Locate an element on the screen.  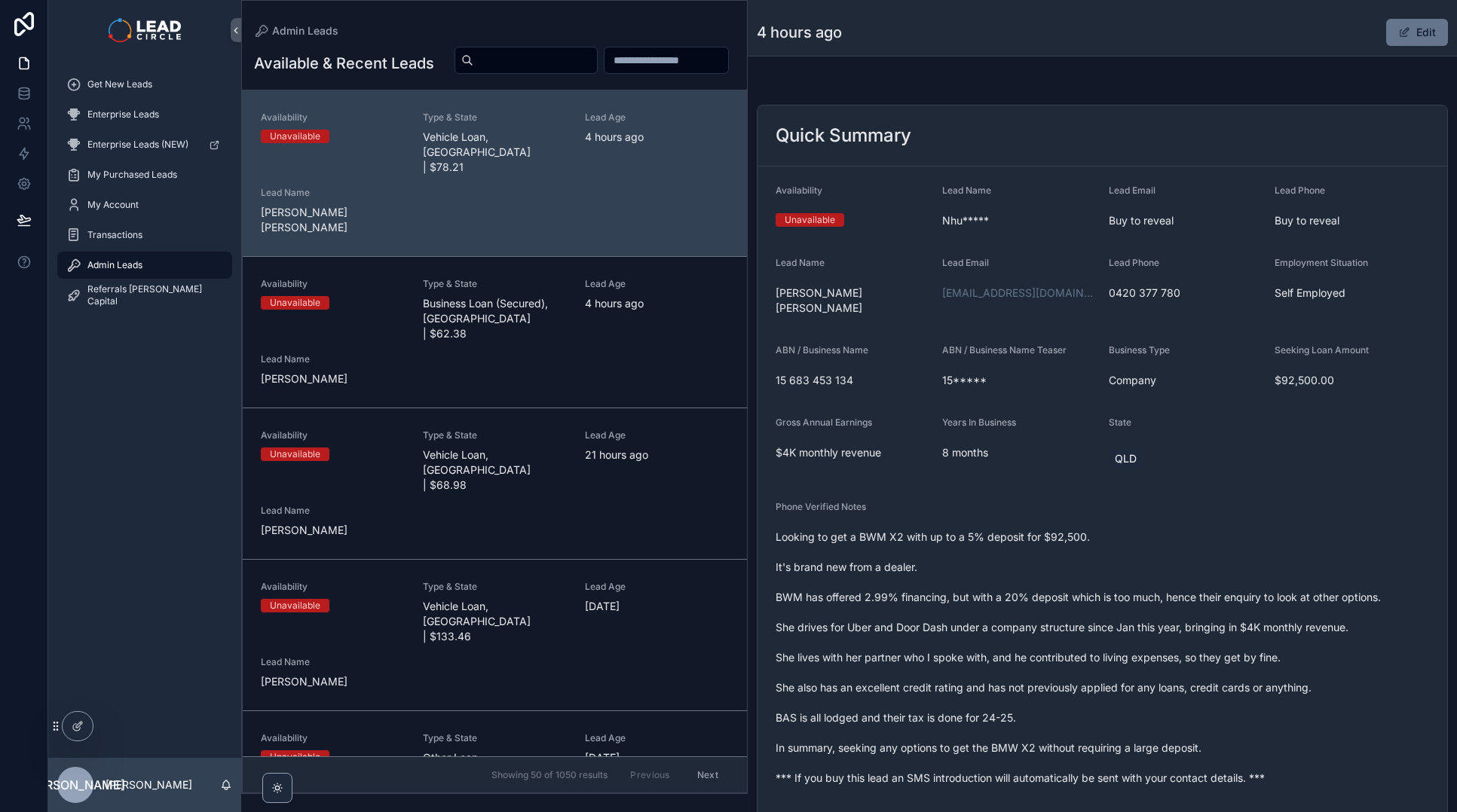
button: Next is located at coordinates (708, 775).